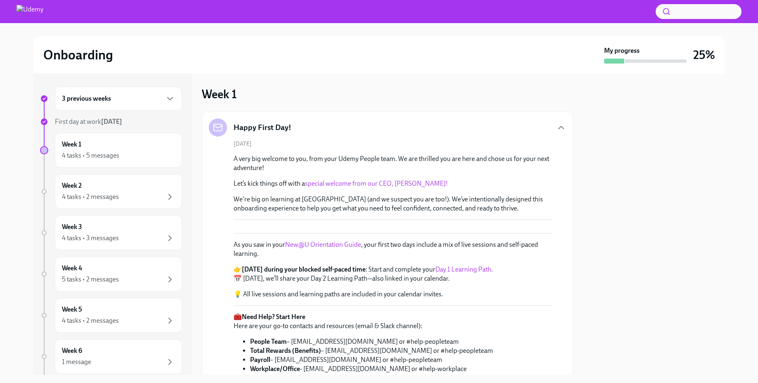 The image size is (758, 383). I want to click on strong: Globalization Partners, so click(282, 377).